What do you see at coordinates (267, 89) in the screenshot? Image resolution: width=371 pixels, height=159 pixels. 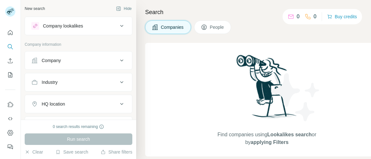 I see `img: Surfe Illustration - Woman searching with binoculars` at bounding box center [267, 89].